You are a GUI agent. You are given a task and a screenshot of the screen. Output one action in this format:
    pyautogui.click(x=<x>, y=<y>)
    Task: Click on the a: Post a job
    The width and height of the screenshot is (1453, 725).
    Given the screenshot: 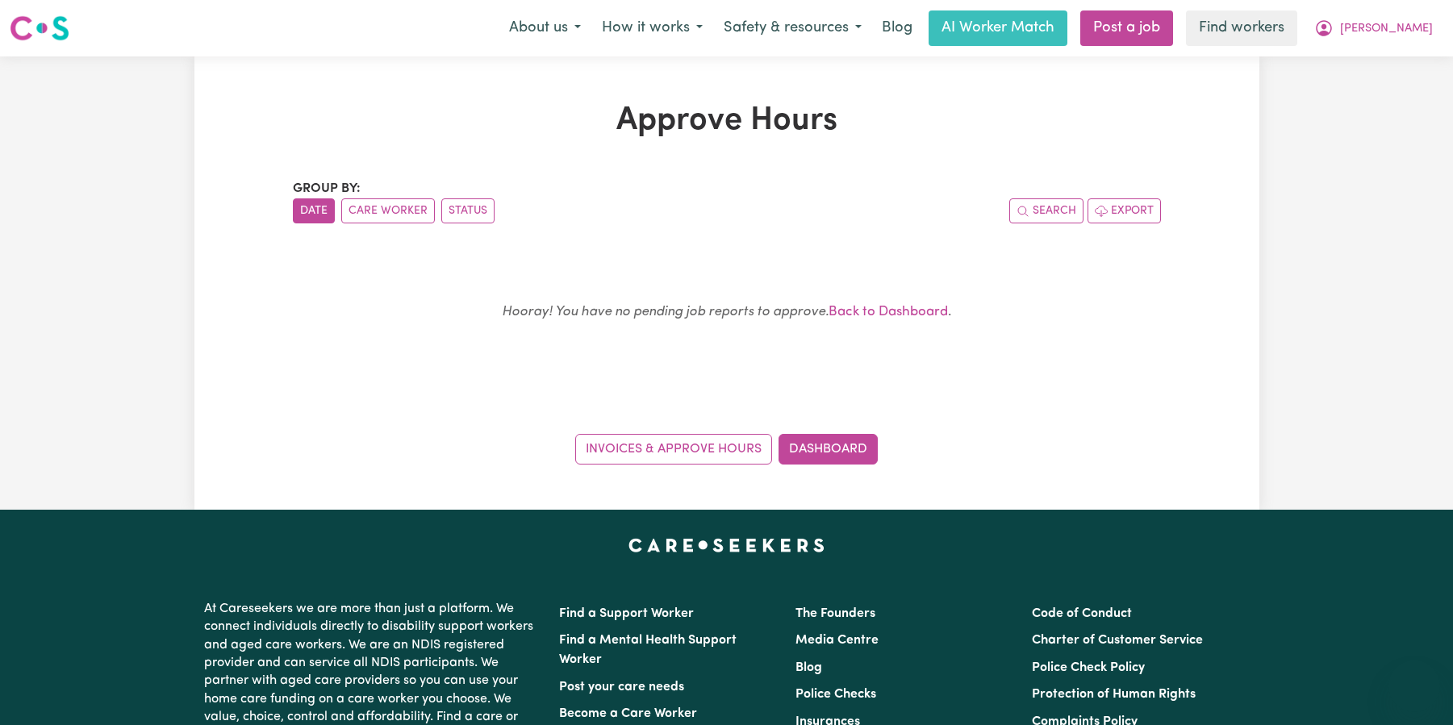 What is the action you would take?
    pyautogui.click(x=1126, y=28)
    